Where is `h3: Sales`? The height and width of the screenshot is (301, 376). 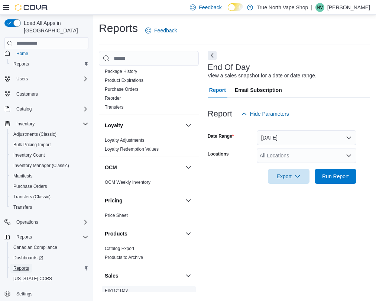 h3: Sales is located at coordinates (112, 276).